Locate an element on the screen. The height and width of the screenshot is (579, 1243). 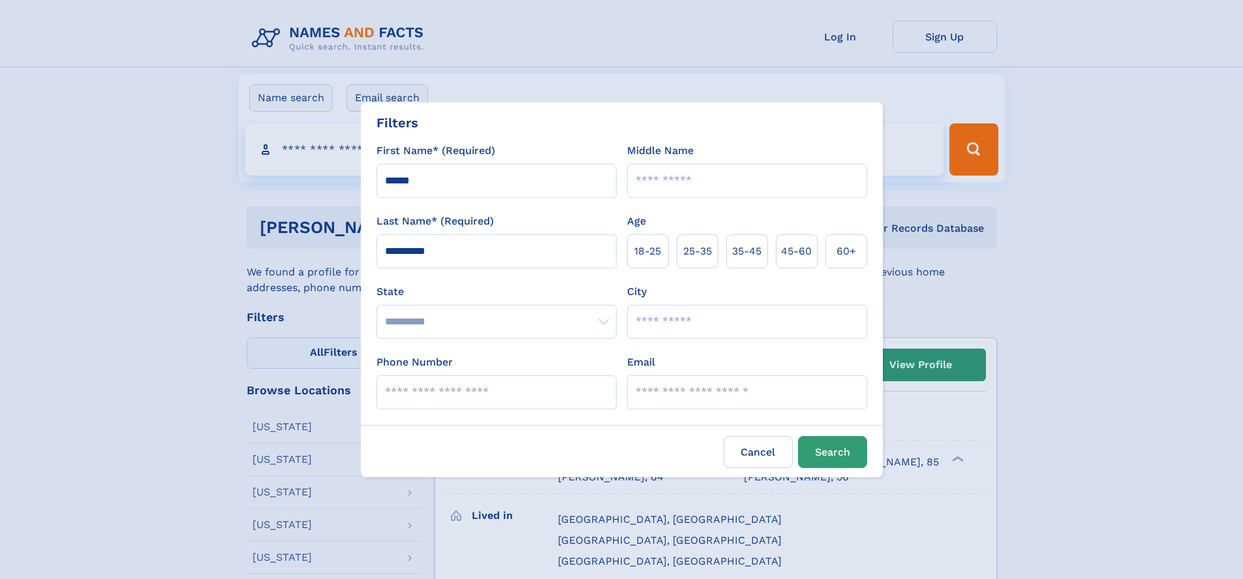
span: 18‑25 is located at coordinates (647, 251).